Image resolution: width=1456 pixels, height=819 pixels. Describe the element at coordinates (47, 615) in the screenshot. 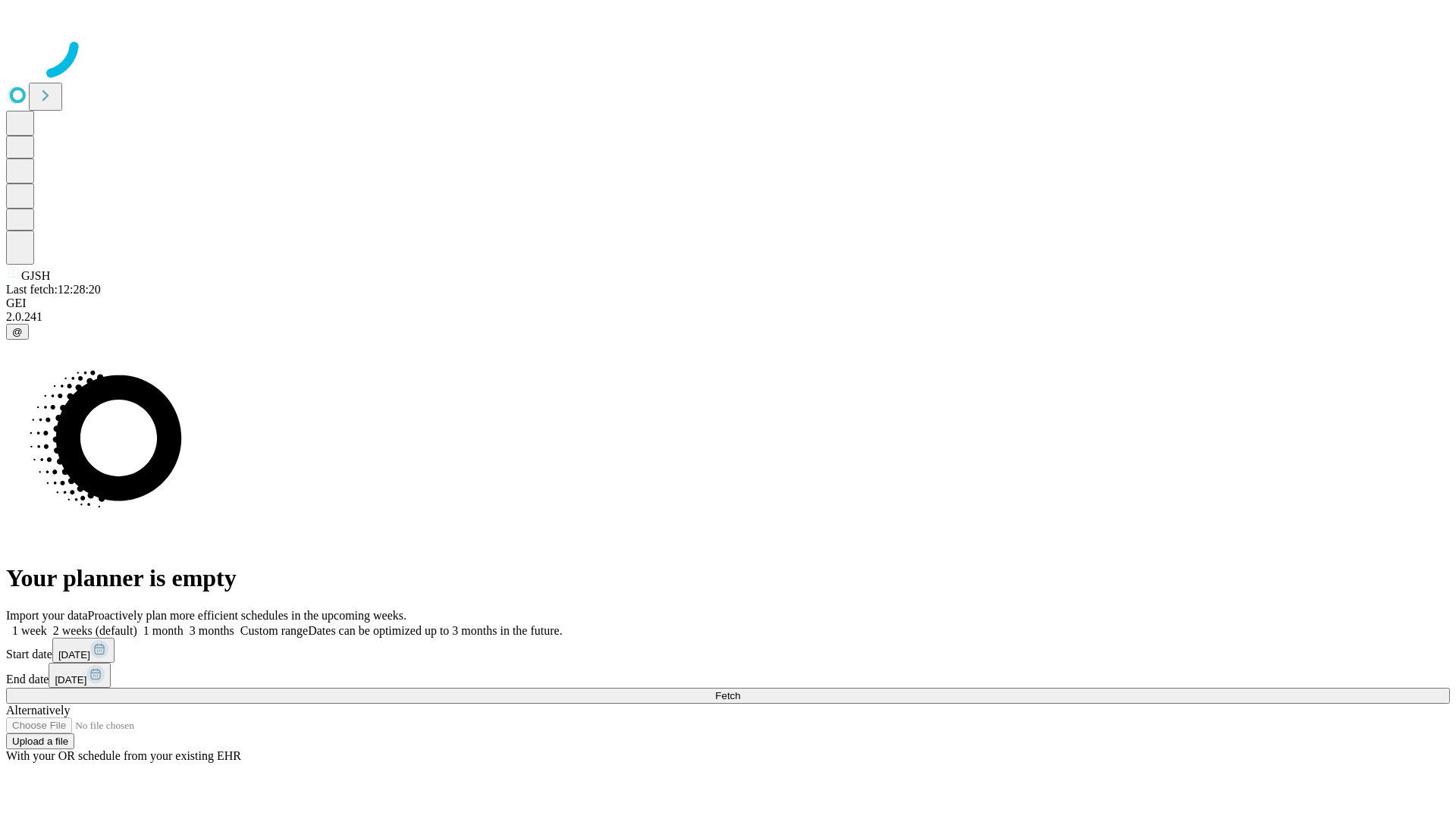

I see `span: Import your data` at that location.